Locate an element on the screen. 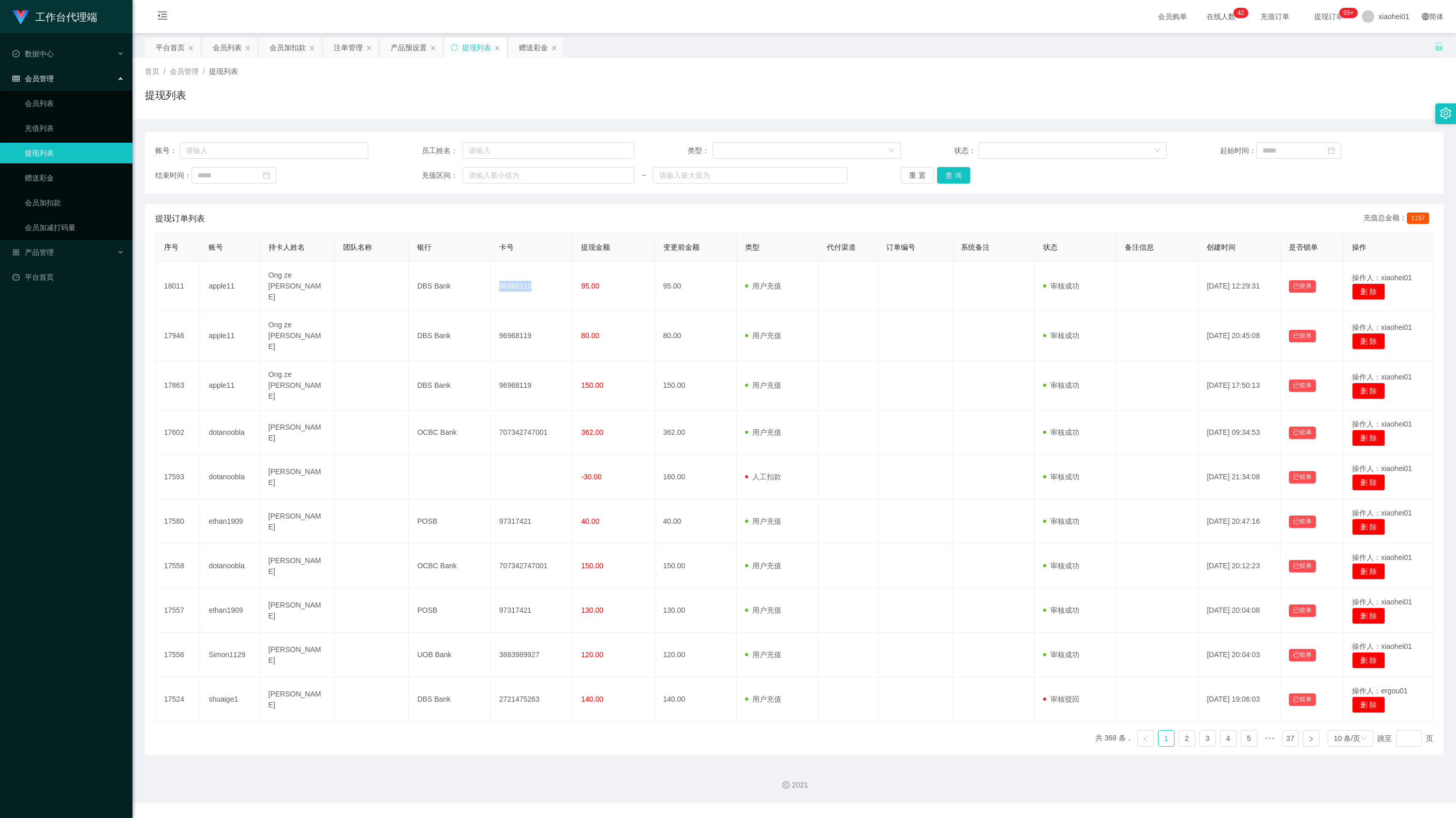  td: OCBC Bank is located at coordinates (450, 433).